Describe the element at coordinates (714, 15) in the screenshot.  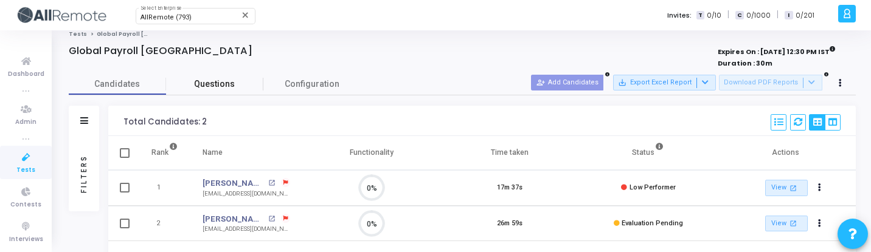
I see `span: 0/10` at that location.